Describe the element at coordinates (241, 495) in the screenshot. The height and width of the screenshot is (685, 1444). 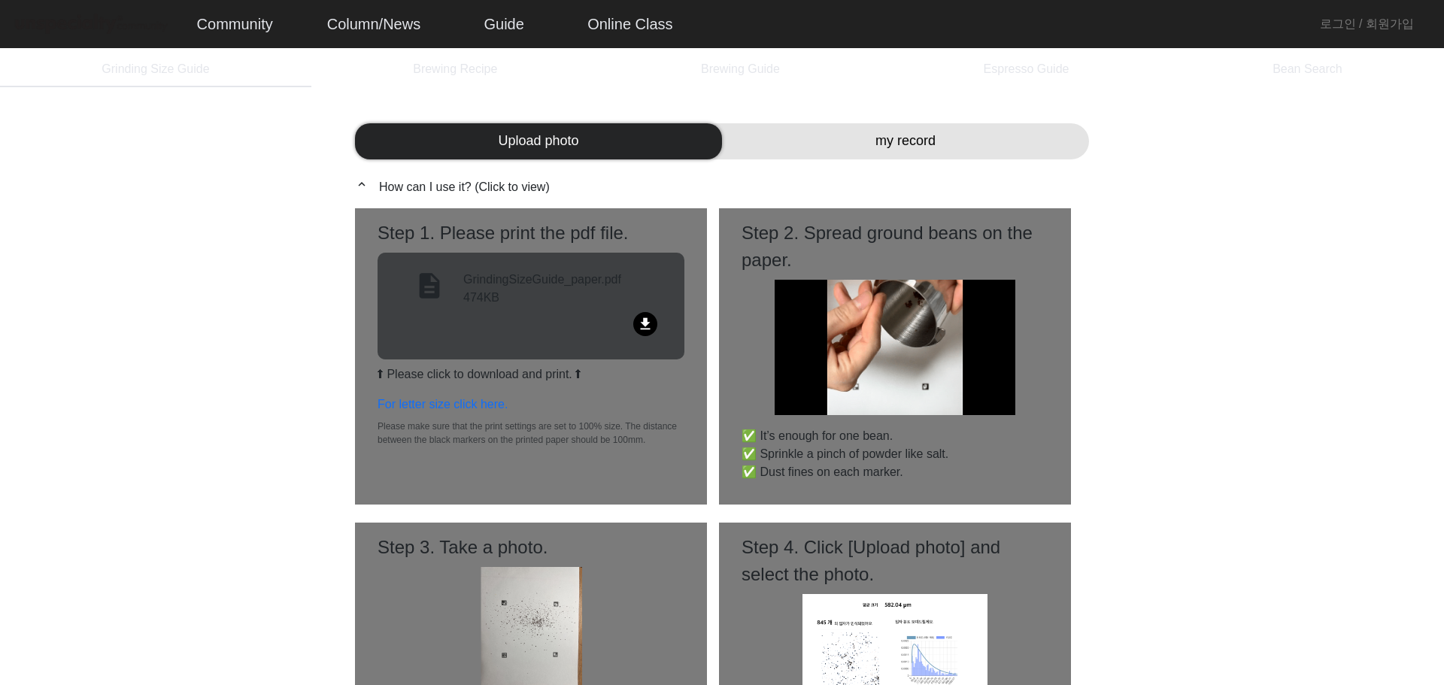
I see `a: Settings` at that location.